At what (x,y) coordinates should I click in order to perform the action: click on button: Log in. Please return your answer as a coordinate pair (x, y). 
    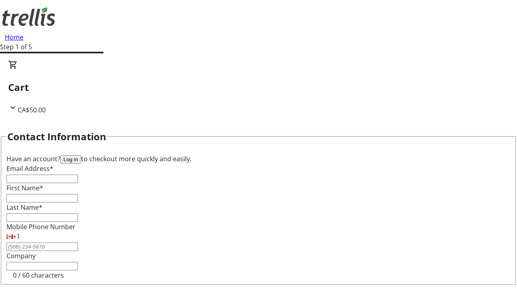
    Looking at the image, I should click on (71, 159).